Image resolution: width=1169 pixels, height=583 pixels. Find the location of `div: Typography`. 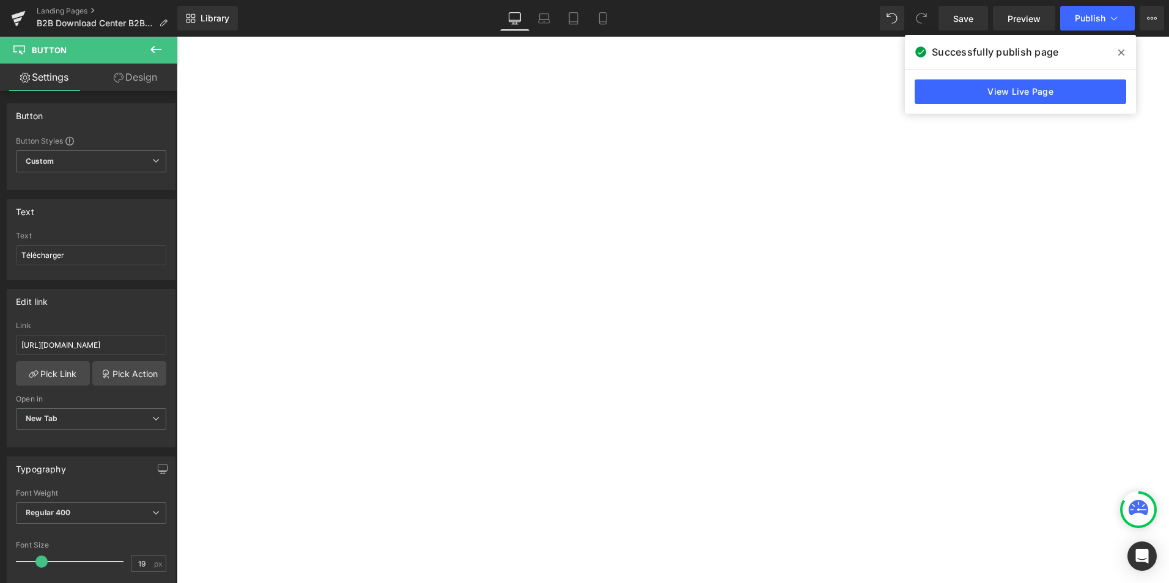

div: Typography is located at coordinates (41, 466).